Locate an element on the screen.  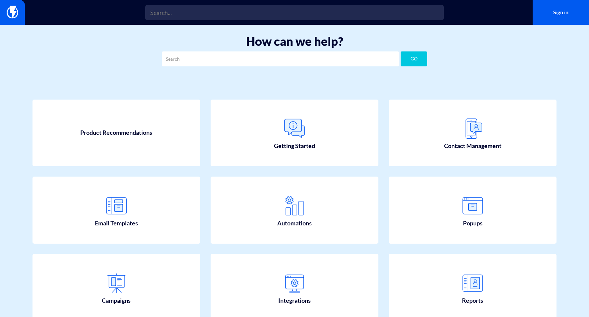
h1: How can we help? is located at coordinates (295, 41).